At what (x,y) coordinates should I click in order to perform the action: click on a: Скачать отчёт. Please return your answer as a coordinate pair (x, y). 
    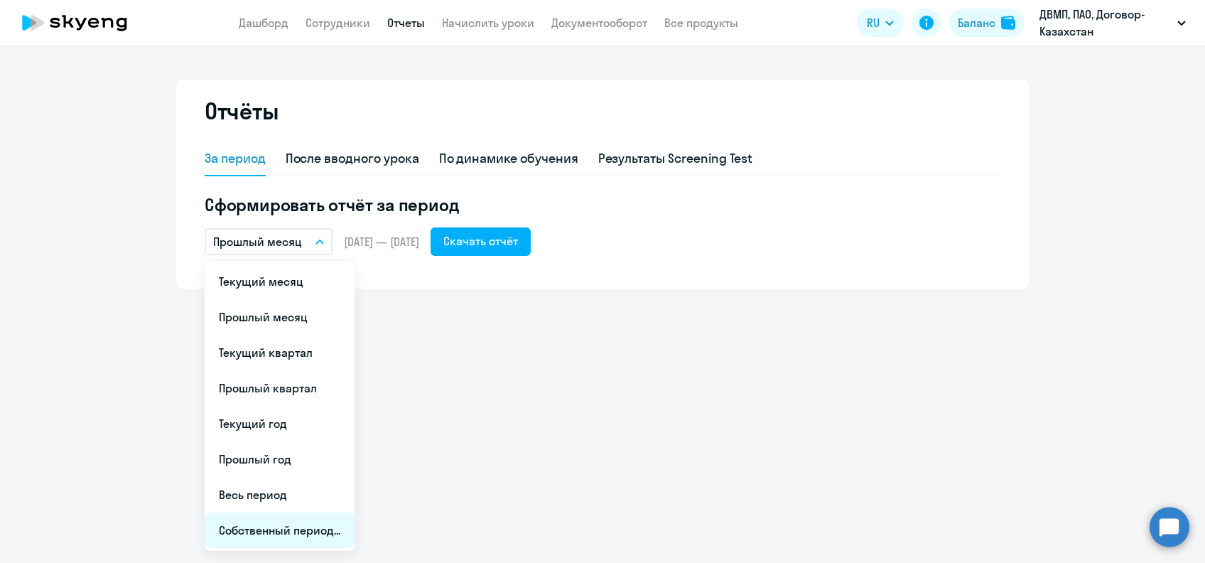
    Looking at the image, I should click on (480, 242).